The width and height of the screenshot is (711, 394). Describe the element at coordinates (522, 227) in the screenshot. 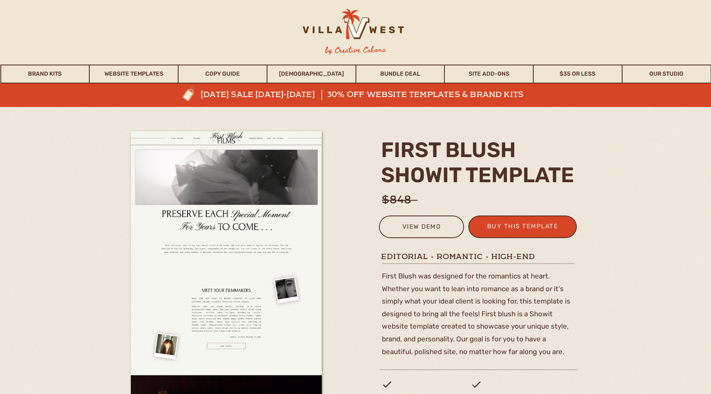

I see `a: buy this template` at that location.